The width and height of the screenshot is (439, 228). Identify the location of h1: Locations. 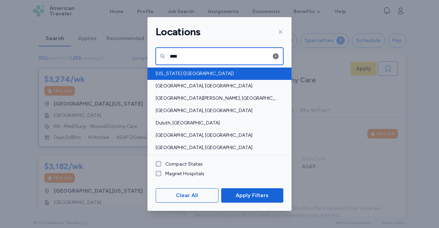
(178, 32).